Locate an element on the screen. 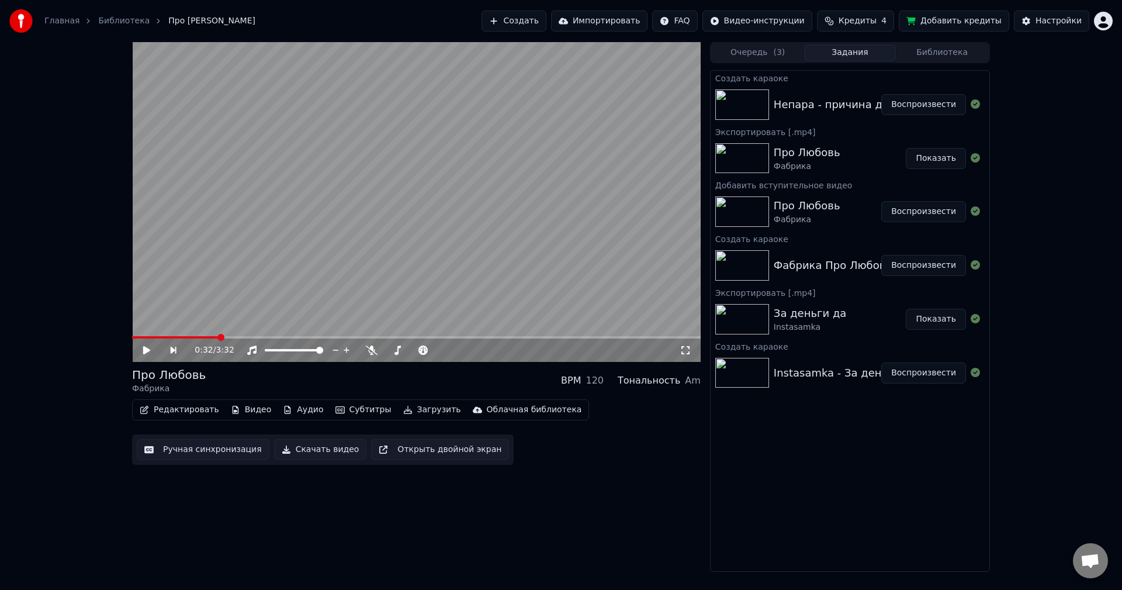 The width and height of the screenshot is (1122, 590). div: За деньги да is located at coordinates (810, 313).